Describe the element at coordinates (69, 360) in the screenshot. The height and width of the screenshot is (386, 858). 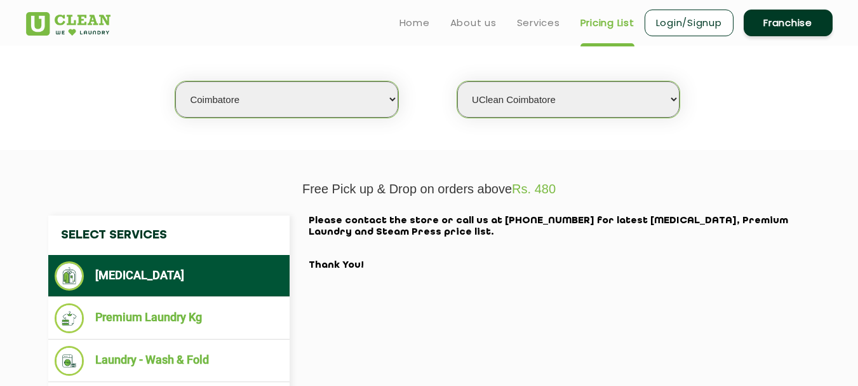
I see `img: Laundry - Wash & Fold` at that location.